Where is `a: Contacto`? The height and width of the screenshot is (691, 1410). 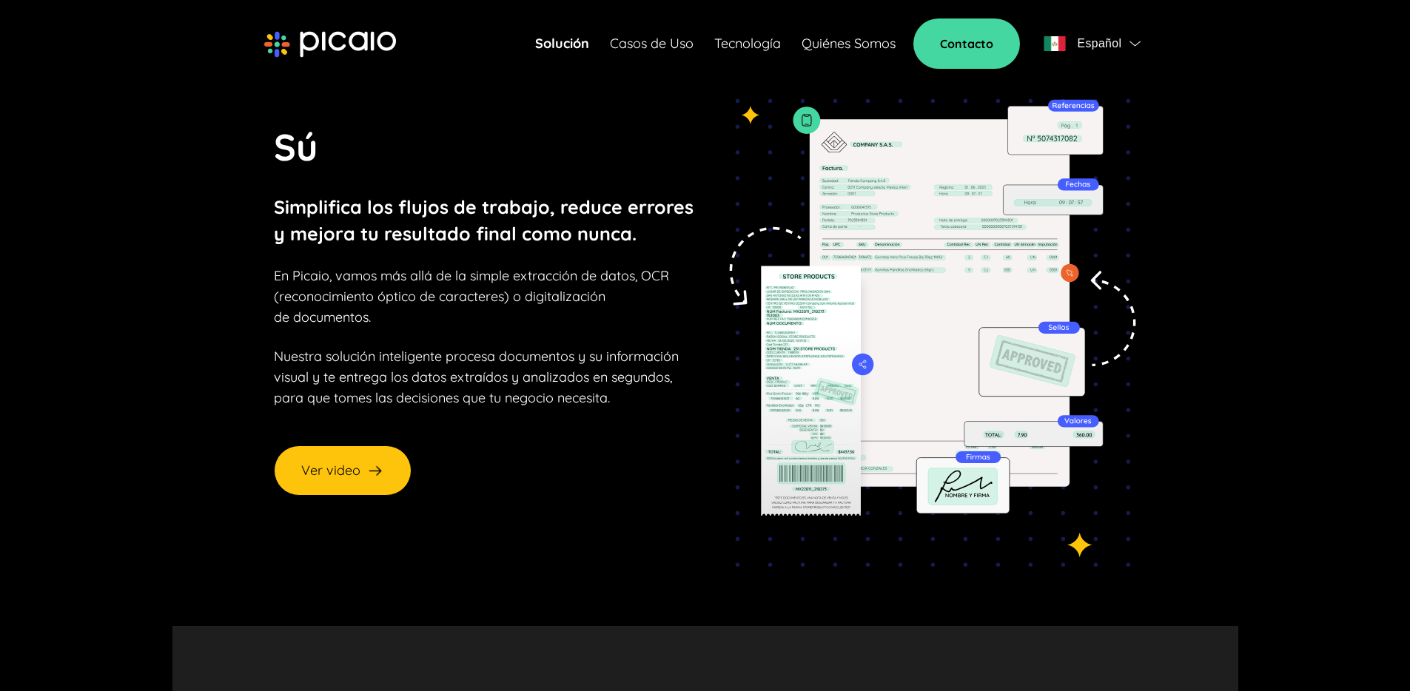 a: Contacto is located at coordinates (967, 44).